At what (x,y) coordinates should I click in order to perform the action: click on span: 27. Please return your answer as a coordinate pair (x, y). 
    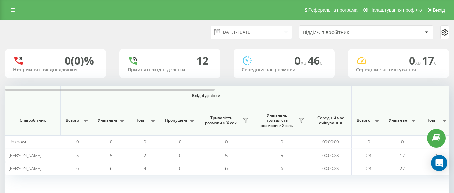
    Looking at the image, I should click on (402, 168).